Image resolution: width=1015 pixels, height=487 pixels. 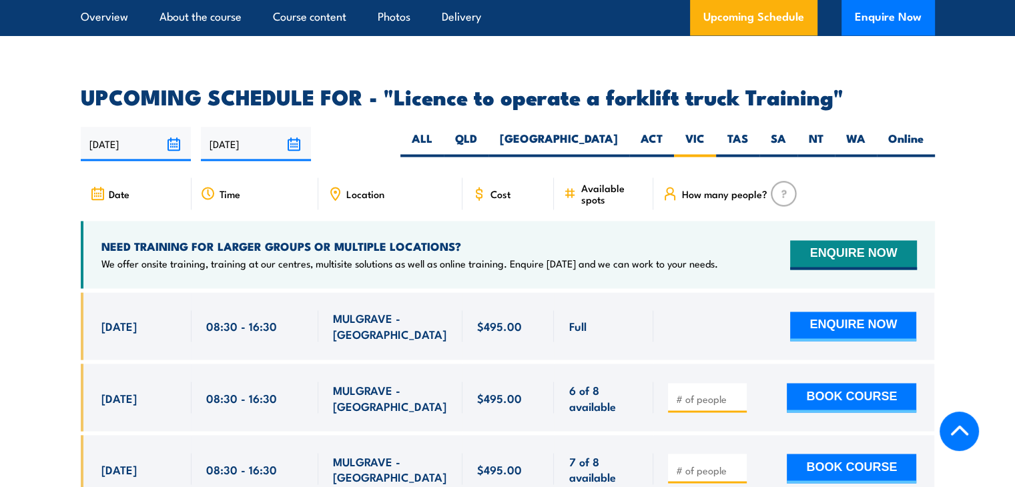 I want to click on label: Online, so click(x=905, y=143).